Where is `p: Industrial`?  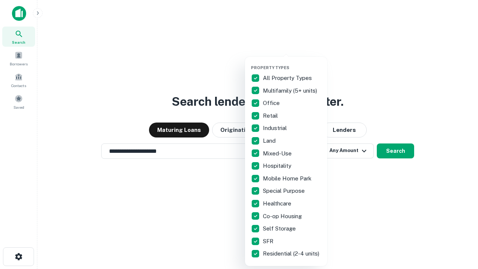
p: Industrial is located at coordinates (276, 128).